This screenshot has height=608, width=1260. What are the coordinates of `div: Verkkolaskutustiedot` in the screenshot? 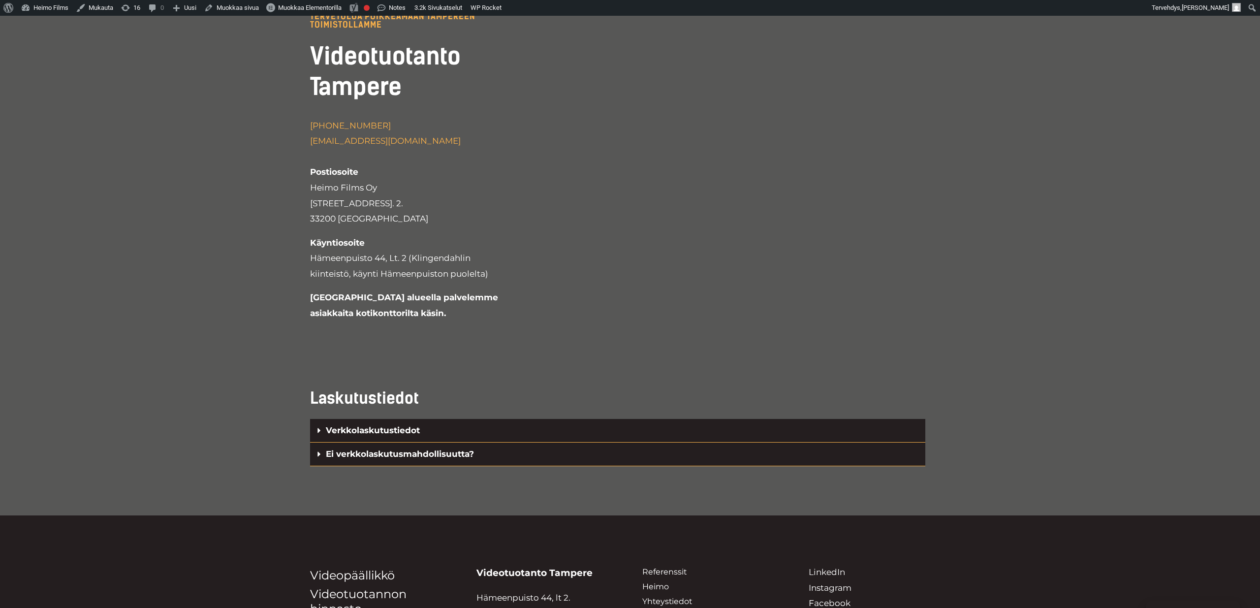 It's located at (618, 431).